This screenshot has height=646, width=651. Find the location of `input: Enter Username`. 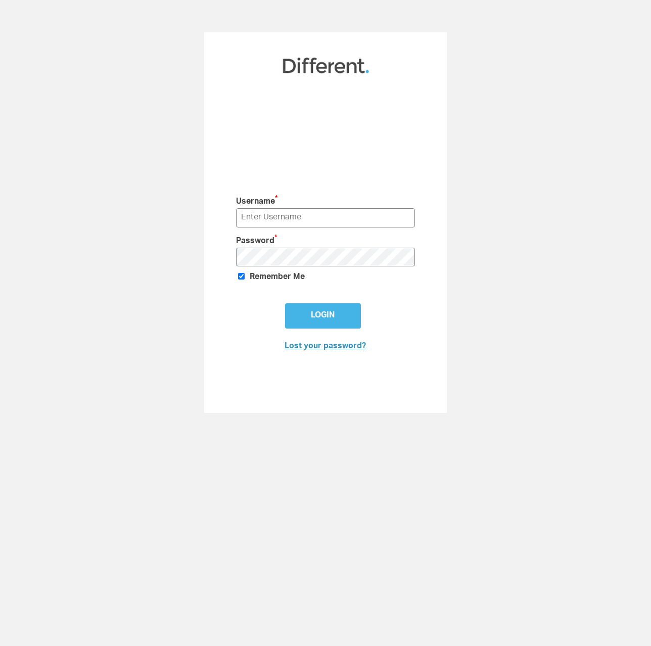

input: Enter Username is located at coordinates (326, 217).